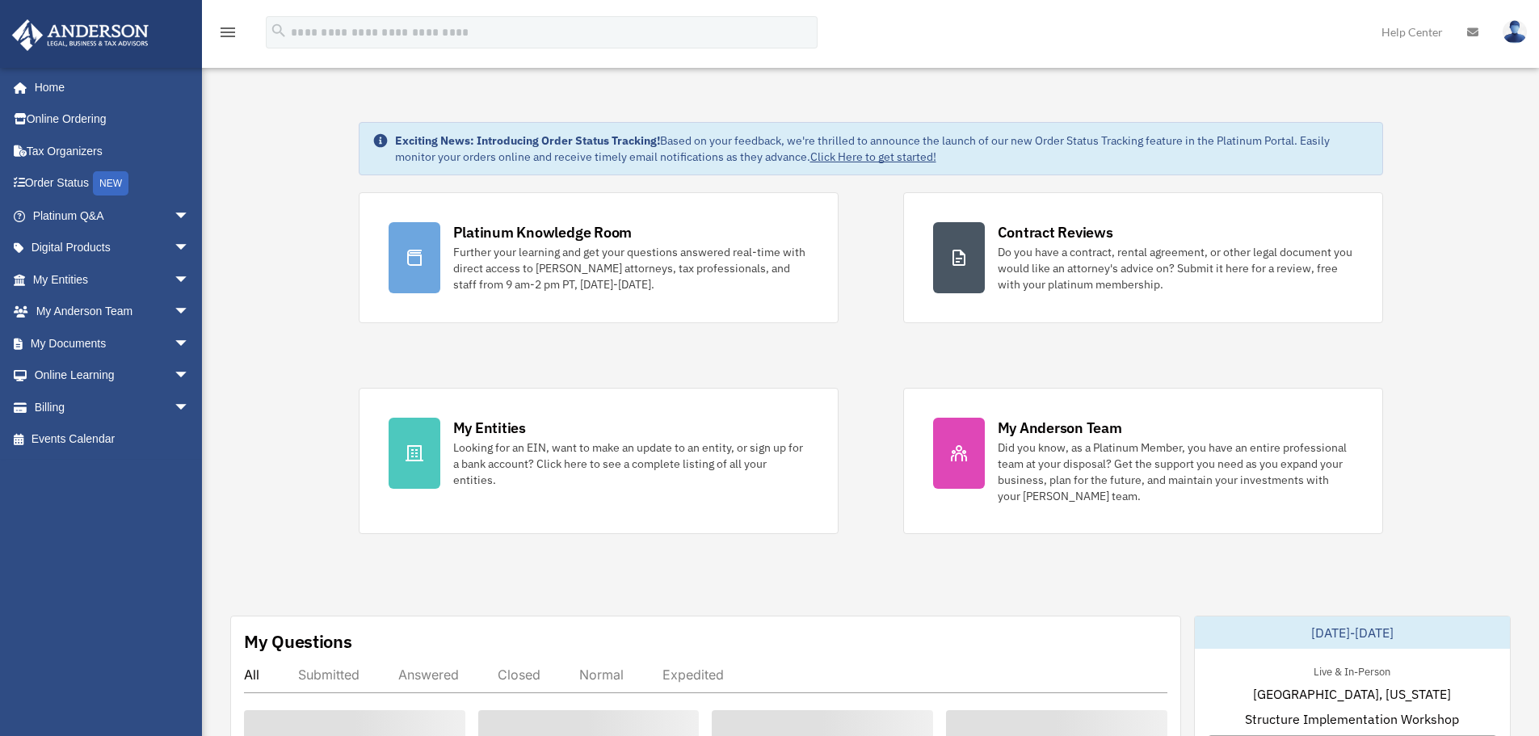 This screenshot has width=1539, height=736. Describe the element at coordinates (112, 407) in the screenshot. I see `a: Billingarrow_drop_down` at that location.